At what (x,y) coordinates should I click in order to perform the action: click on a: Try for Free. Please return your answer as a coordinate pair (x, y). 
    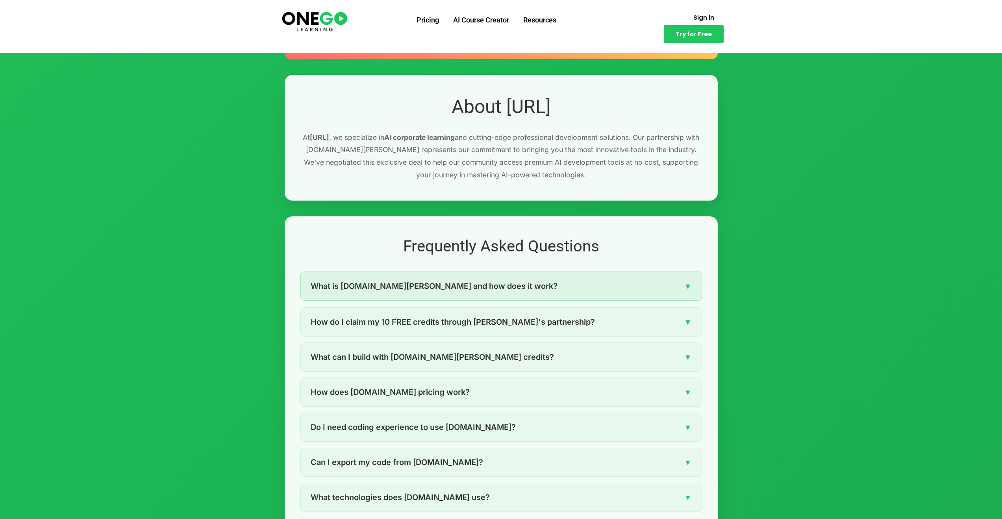
    Looking at the image, I should click on (694, 34).